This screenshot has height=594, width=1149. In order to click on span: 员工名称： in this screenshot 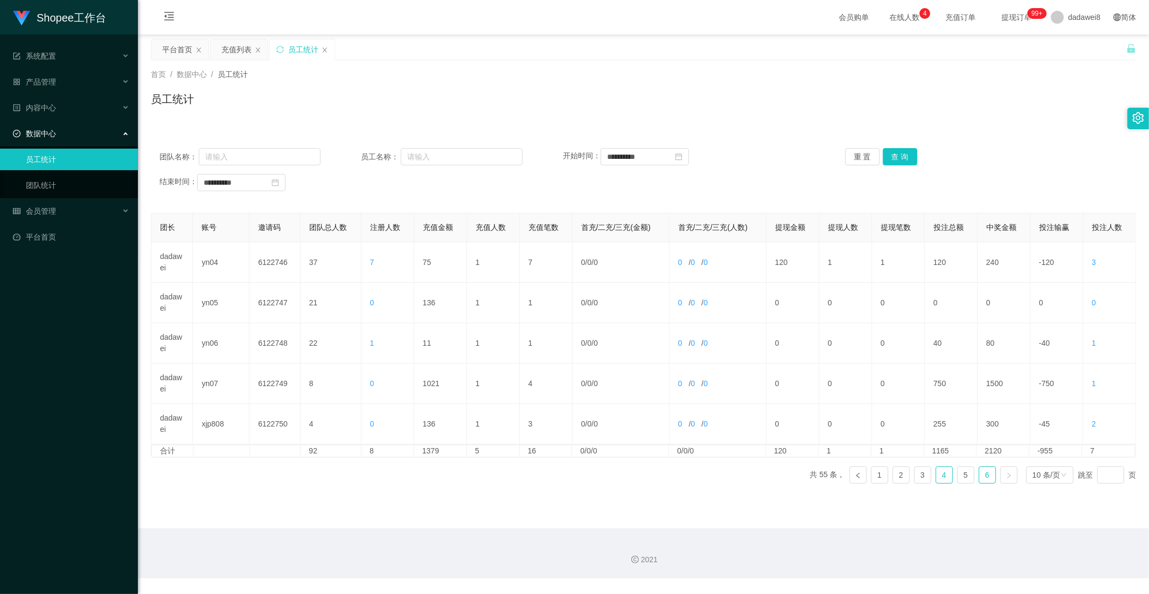, I will do `click(380, 157)`.